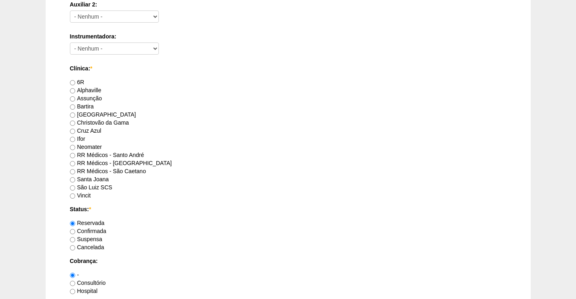 This screenshot has height=299, width=576. I want to click on input: Cancelada, so click(72, 247).